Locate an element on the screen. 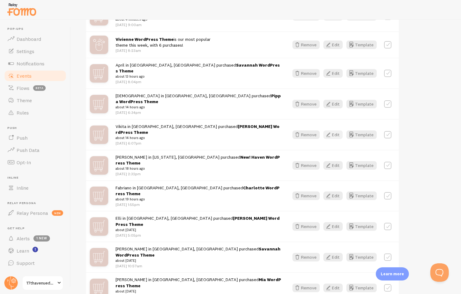 This screenshot has height=294, width=461. span: Alerts is located at coordinates (23, 238).